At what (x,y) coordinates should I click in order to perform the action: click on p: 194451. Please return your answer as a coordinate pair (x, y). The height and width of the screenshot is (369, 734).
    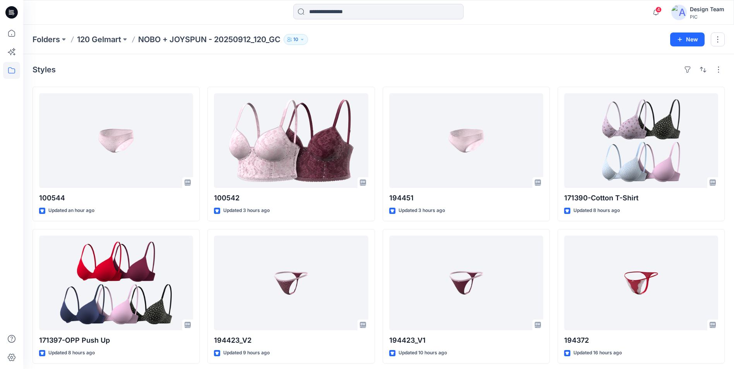
    Looking at the image, I should click on (466, 198).